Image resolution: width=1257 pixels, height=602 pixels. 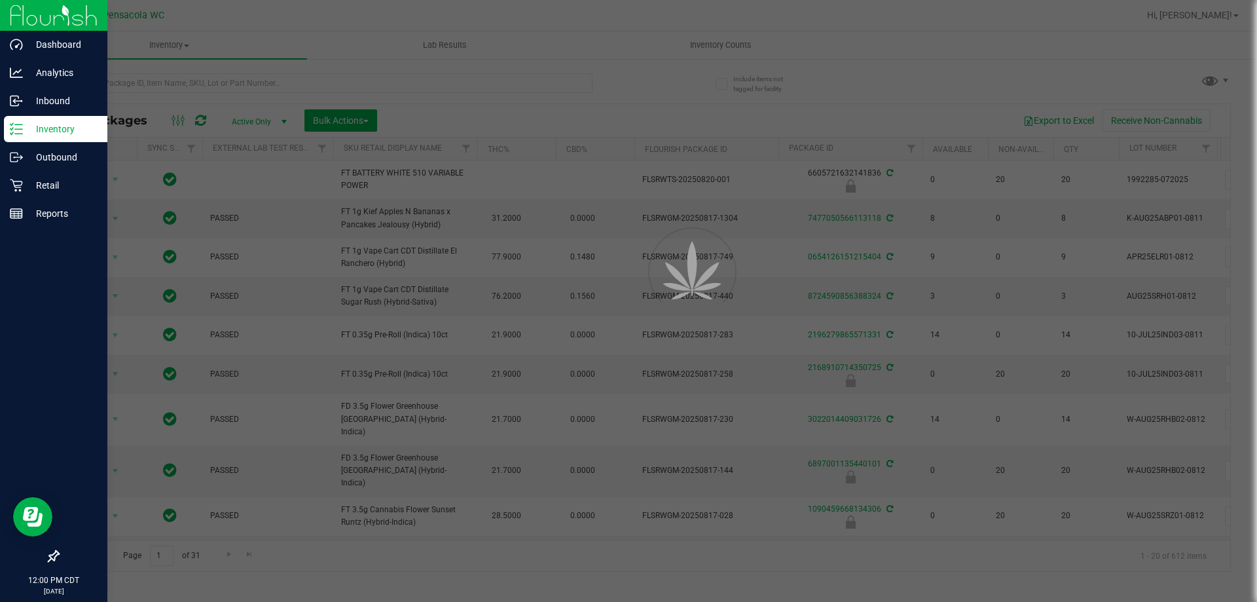 What do you see at coordinates (16, 185) in the screenshot?
I see `inline-svg: Retail` at bounding box center [16, 185].